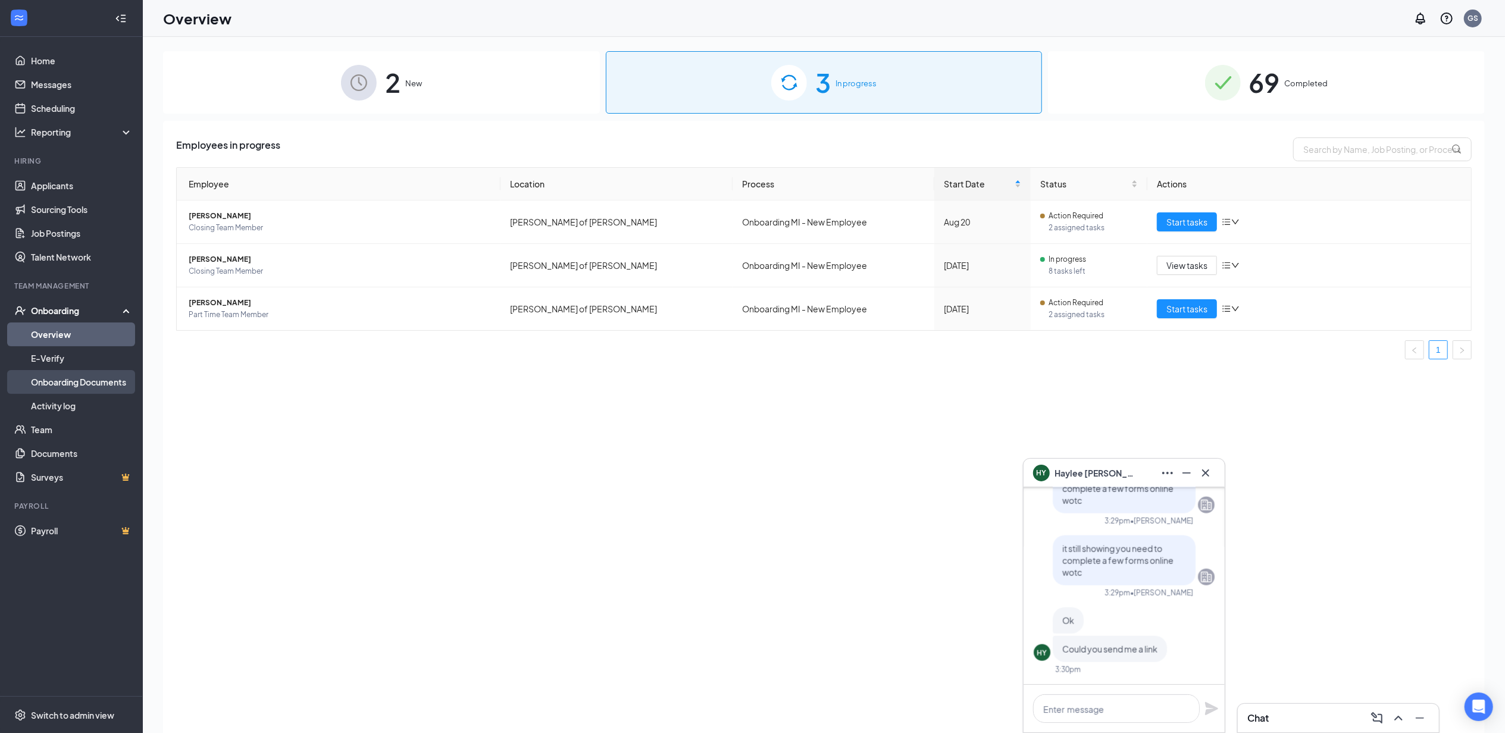 The width and height of the screenshot is (1505, 733). I want to click on button: View tasks, so click(1186, 265).